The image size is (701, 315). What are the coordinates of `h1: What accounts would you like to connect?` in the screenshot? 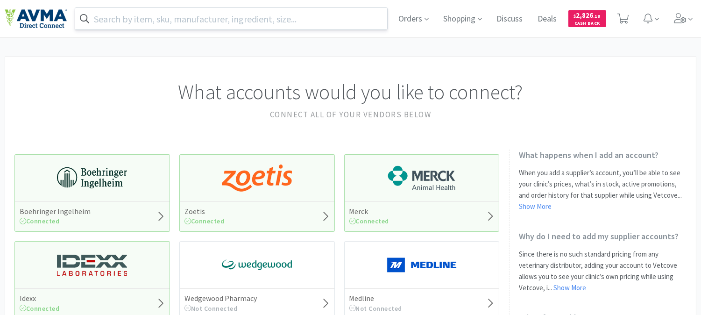 It's located at (350, 92).